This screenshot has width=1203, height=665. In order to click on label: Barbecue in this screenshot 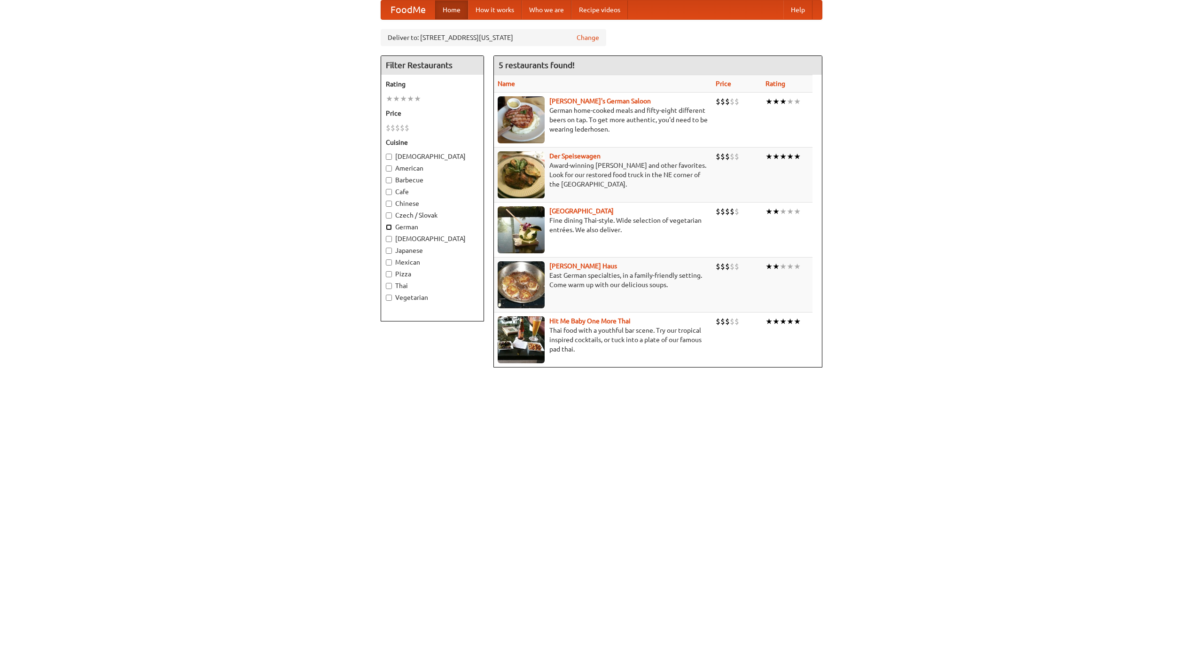, I will do `click(432, 180)`.